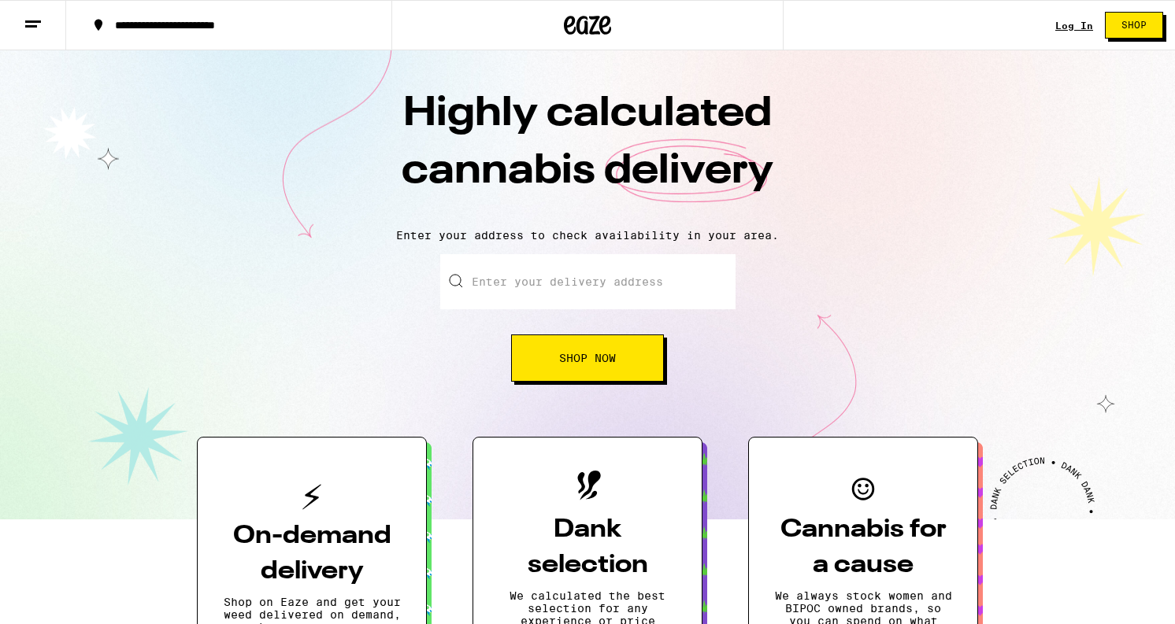 Image resolution: width=1175 pixels, height=624 pixels. I want to click on input: Enter your delivery address, so click(587, 282).